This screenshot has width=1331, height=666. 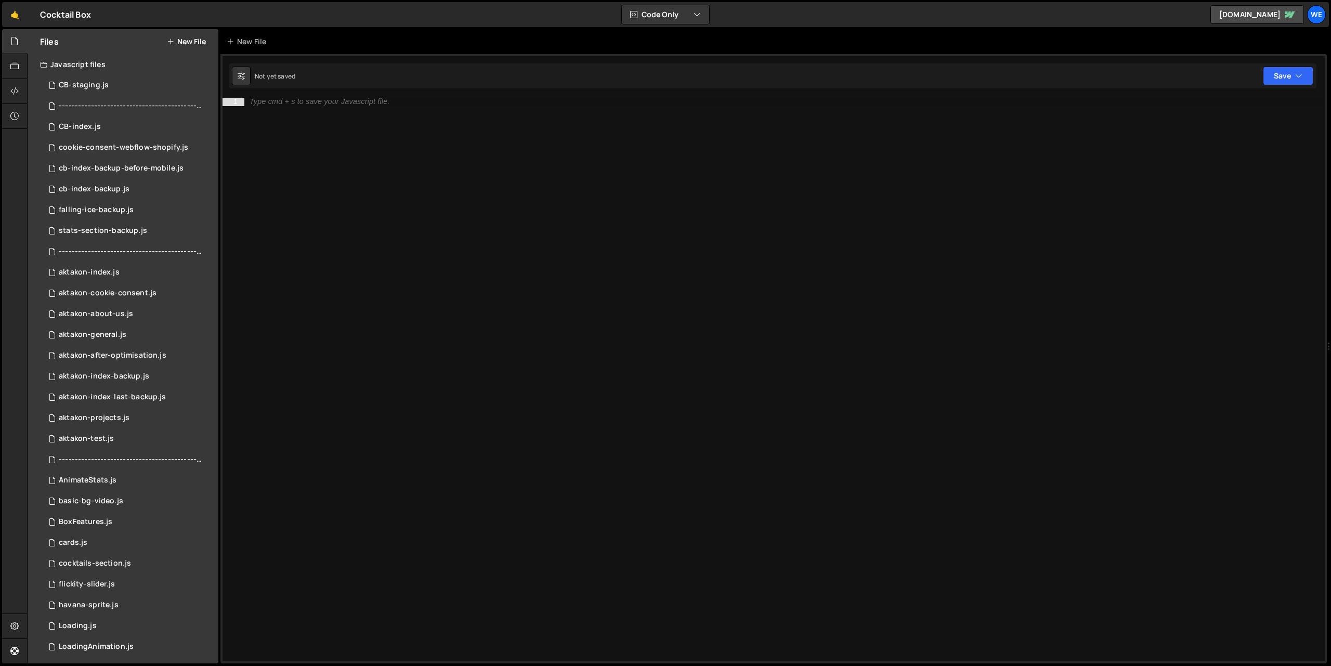 What do you see at coordinates (86, 439) in the screenshot?
I see `div: aktakon-test.js` at bounding box center [86, 439].